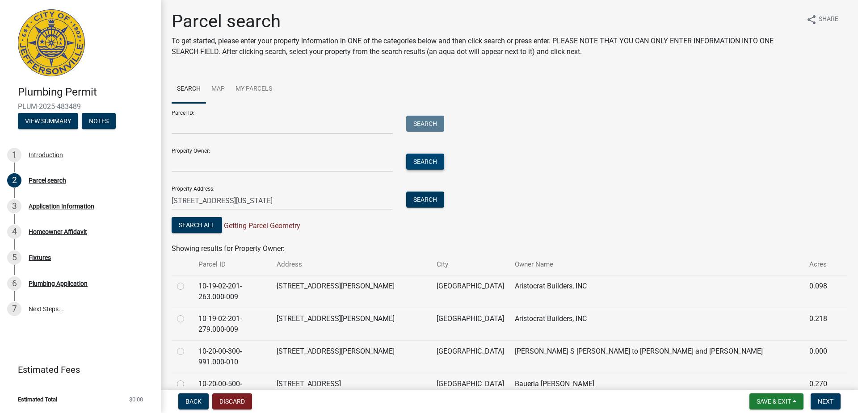 The width and height of the screenshot is (858, 413). Describe the element at coordinates (197, 225) in the screenshot. I see `button: Search All` at that location.